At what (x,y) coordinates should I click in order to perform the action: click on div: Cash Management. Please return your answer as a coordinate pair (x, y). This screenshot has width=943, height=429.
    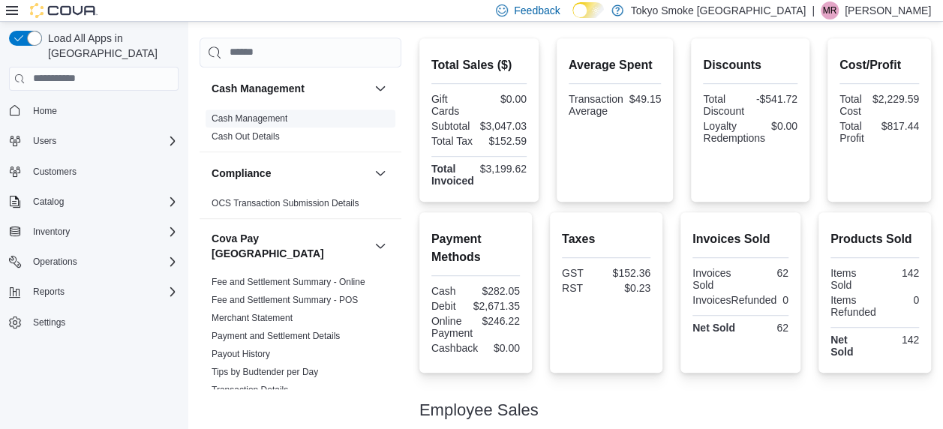
    Looking at the image, I should click on (300, 131).